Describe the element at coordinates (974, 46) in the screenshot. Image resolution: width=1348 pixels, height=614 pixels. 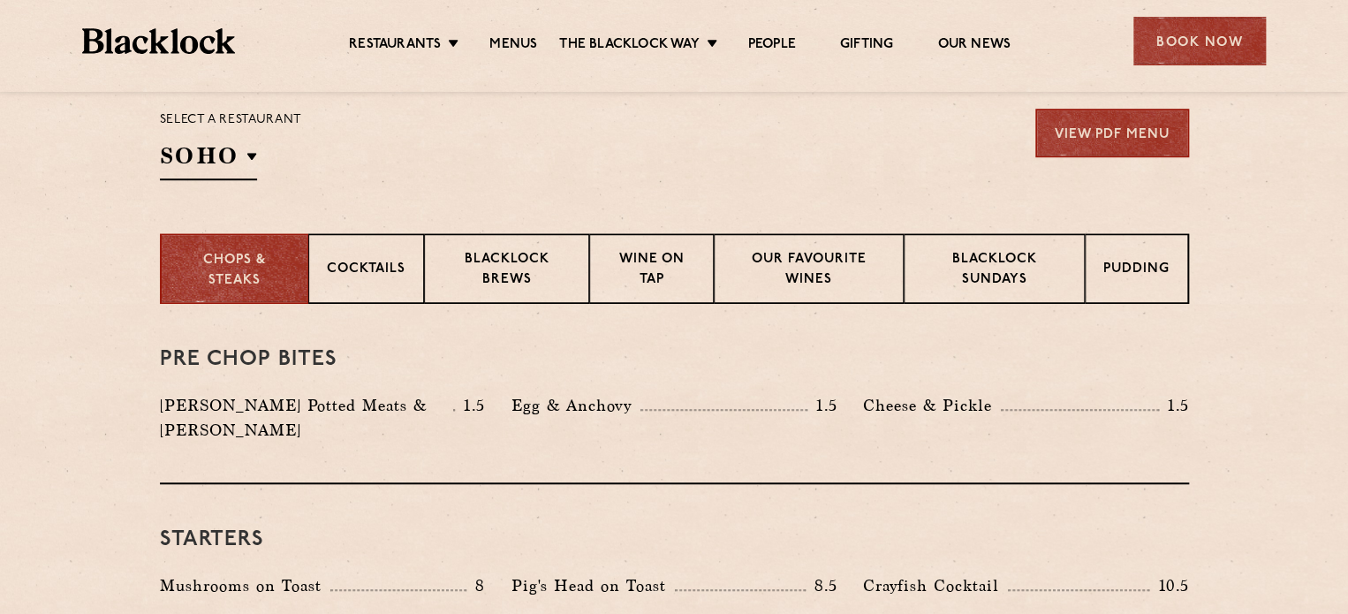
I see `a: Our News` at that location.